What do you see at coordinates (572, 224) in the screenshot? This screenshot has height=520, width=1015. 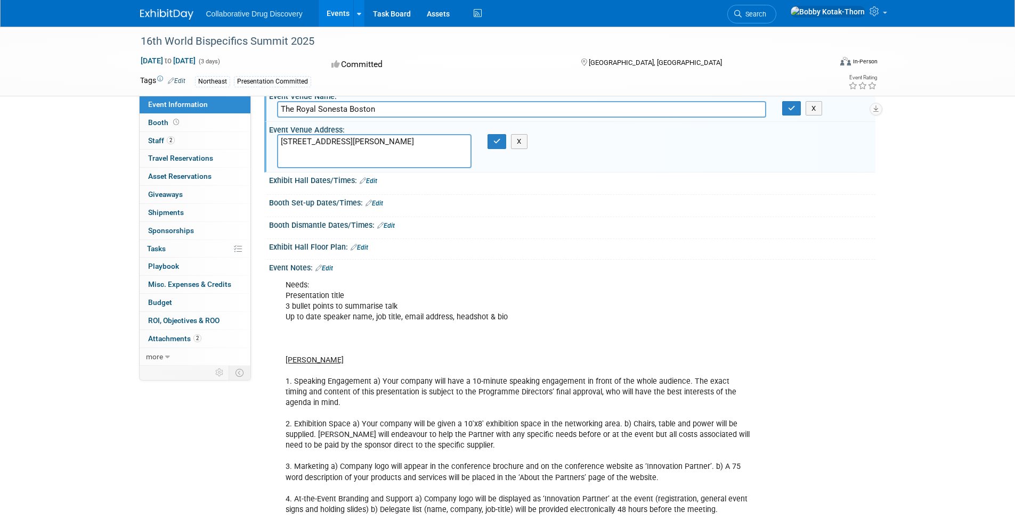 I see `div: Booth Dismantle Dates/Times:` at bounding box center [572, 224].